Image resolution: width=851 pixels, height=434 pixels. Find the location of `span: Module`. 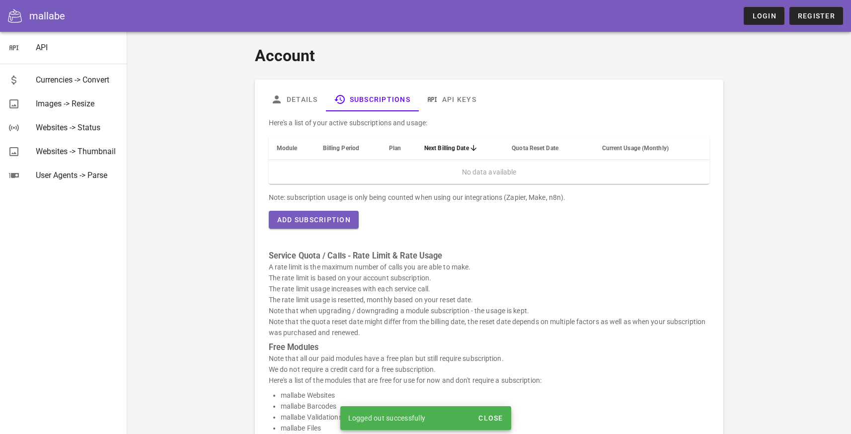

span: Module is located at coordinates (287, 148).